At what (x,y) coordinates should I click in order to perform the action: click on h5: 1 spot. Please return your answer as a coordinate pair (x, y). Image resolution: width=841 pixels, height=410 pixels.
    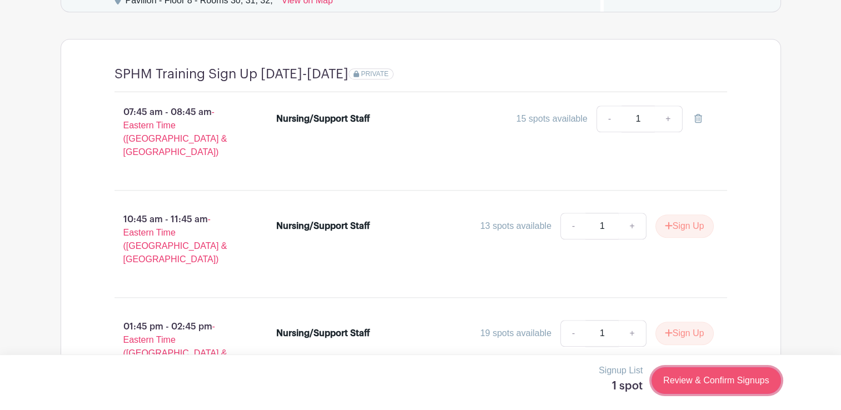
    Looking at the image, I should click on (621, 386).